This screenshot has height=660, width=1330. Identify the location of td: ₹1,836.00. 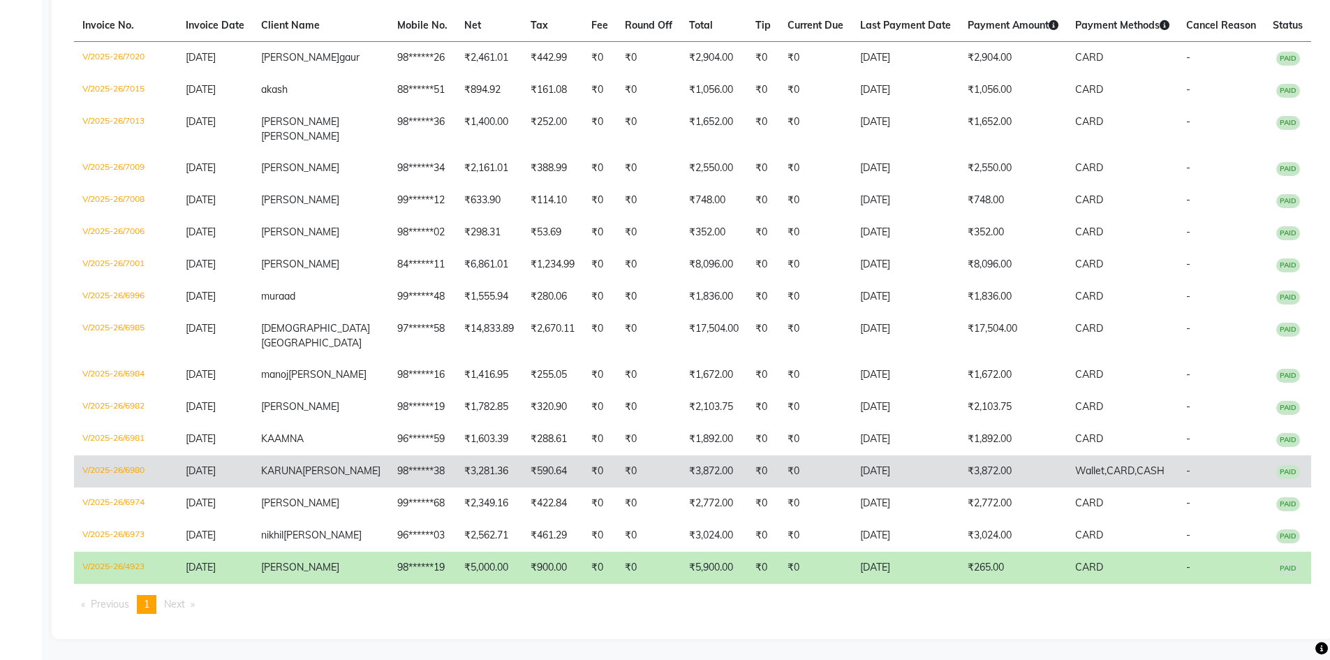
(1013, 297).